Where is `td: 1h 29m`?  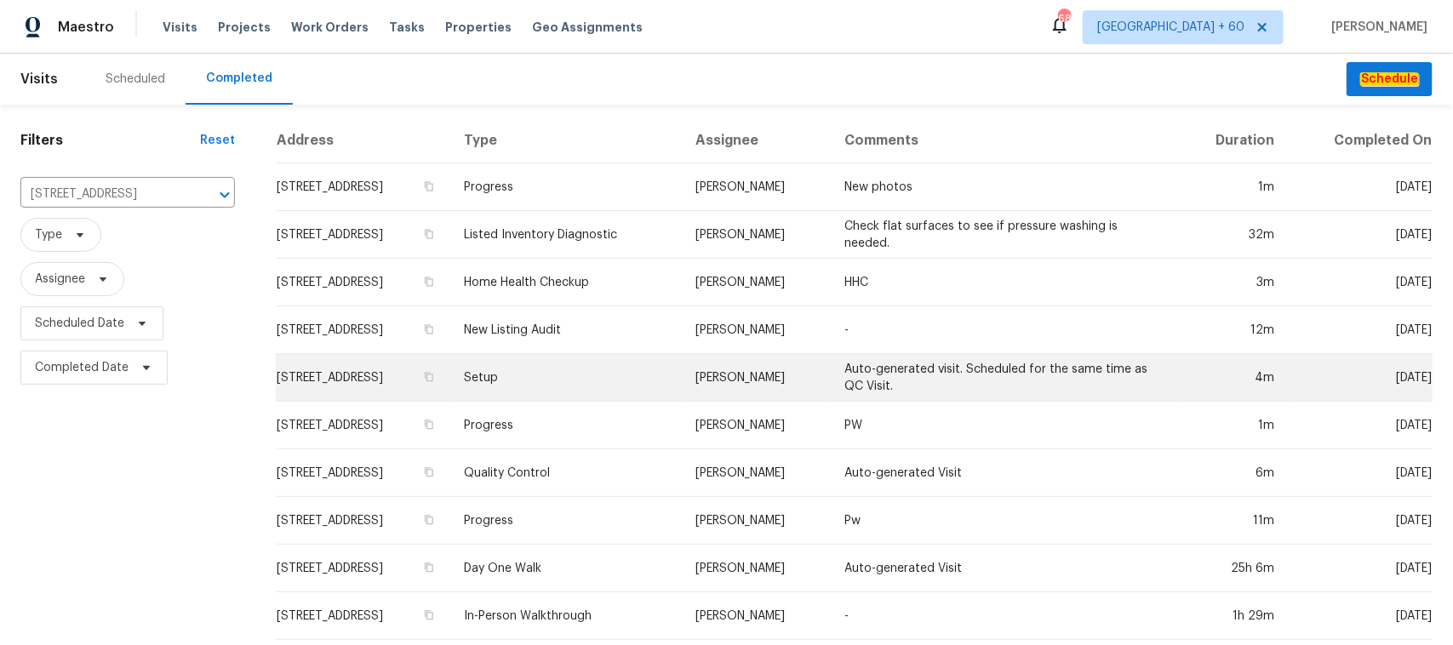 td: 1h 29m is located at coordinates (1232, 616).